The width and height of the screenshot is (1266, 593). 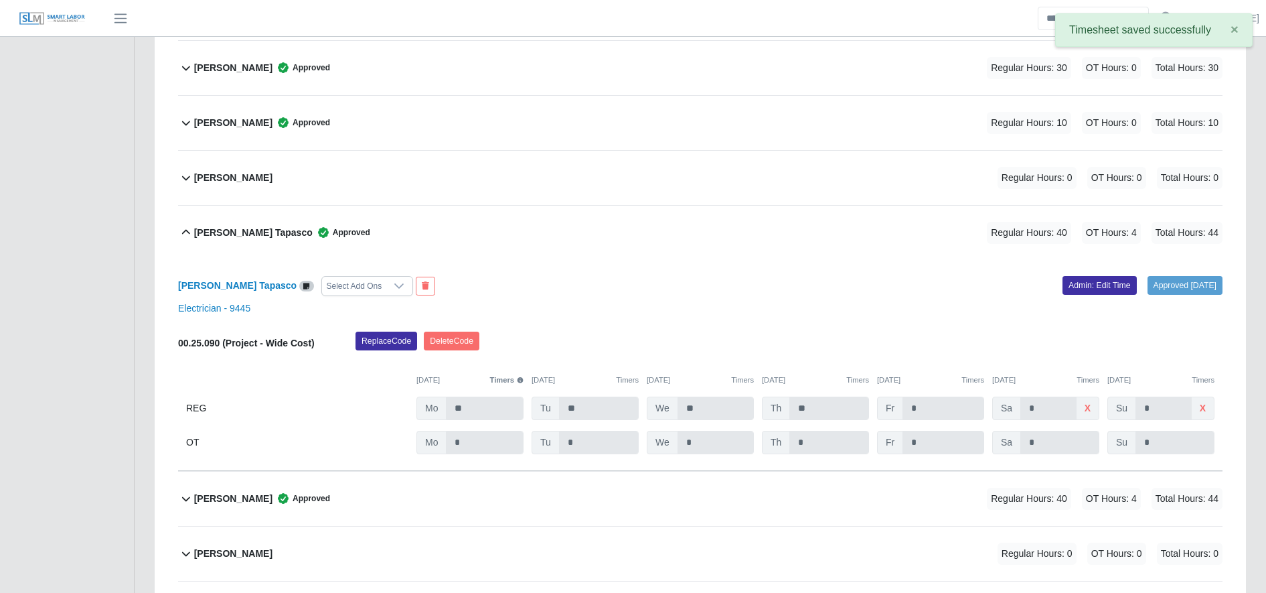 I want to click on span: Total Hours: 30, so click(x=1187, y=68).